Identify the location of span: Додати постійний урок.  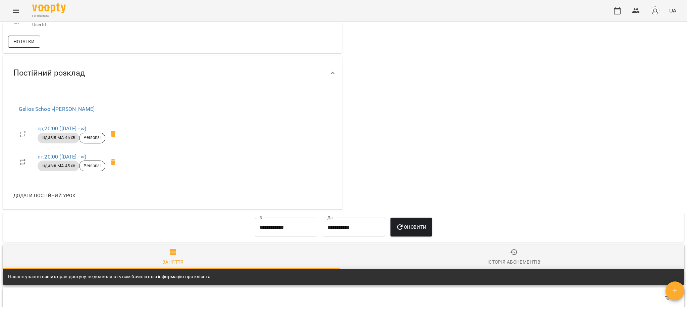
(44, 195).